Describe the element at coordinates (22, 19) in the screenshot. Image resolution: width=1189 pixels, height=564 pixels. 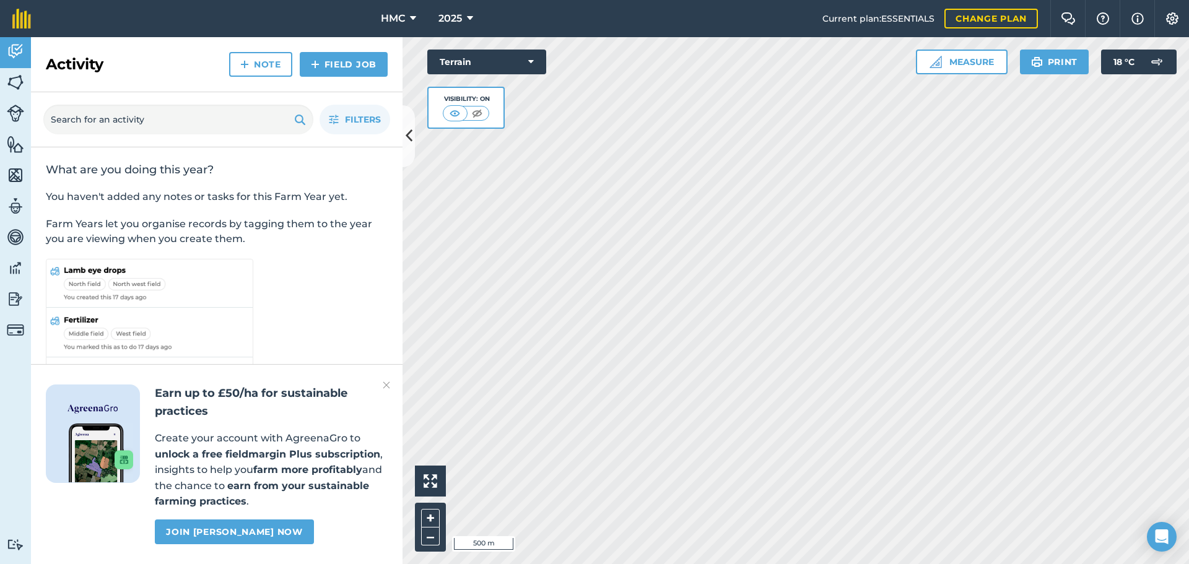
I see `img: fieldmargin Logo` at that location.